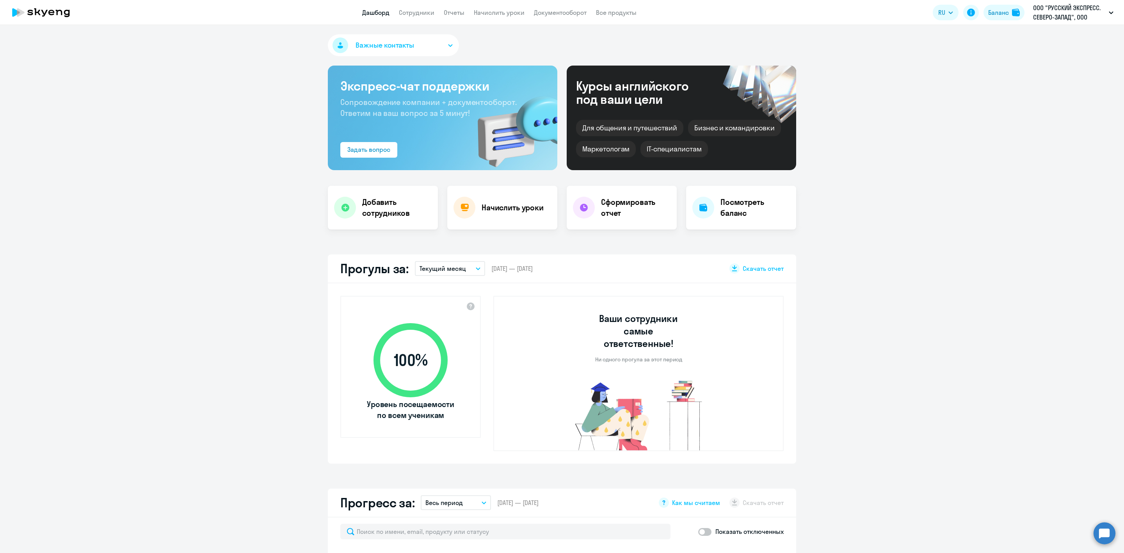 This screenshot has width=1124, height=553. Describe the element at coordinates (443, 86) in the screenshot. I see `h3: Экспресс-чат поддержки` at that location.